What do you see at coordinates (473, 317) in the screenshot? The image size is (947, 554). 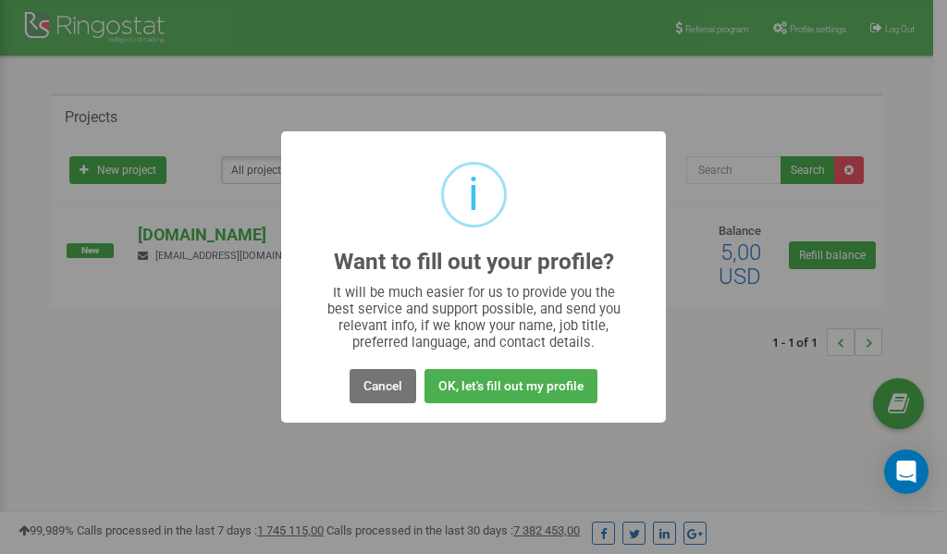 I see `div: It will be much easier for us to provide you the best service and support possible, and send you ...` at bounding box center [473, 317].